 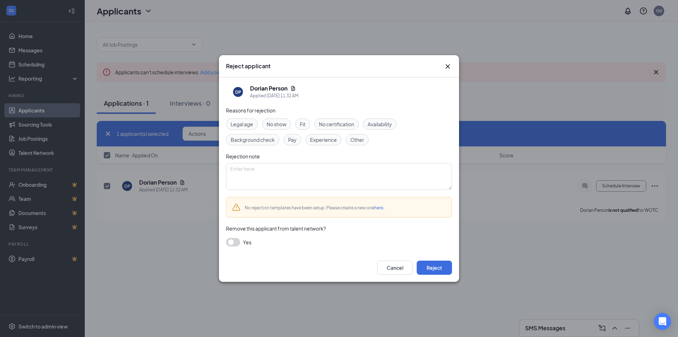 What do you see at coordinates (248, 66) in the screenshot?
I see `h3: Reject applicant` at bounding box center [248, 66].